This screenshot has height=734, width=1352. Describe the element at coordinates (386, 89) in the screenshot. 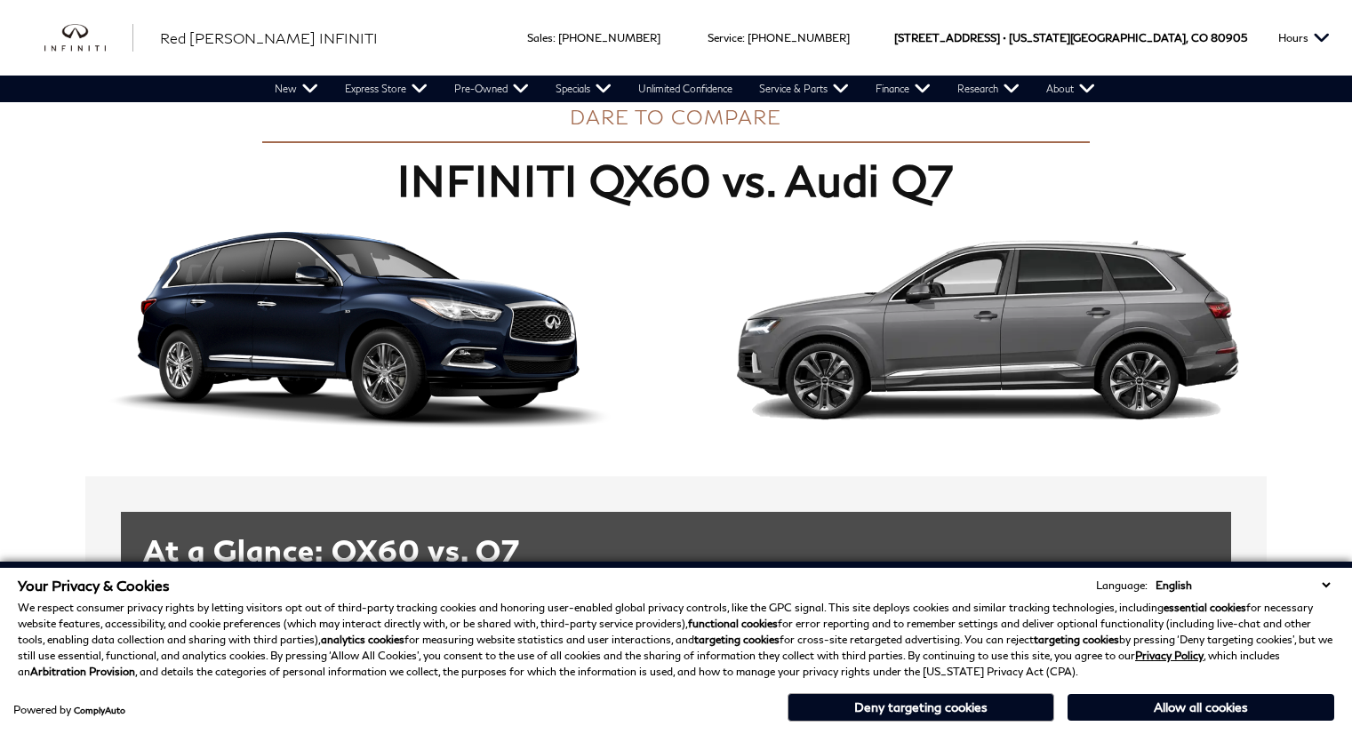

I see `a: Express Store` at that location.